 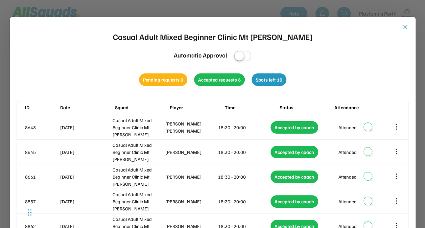 What do you see at coordinates (42, 201) in the screenshot?
I see `div: 8857` at bounding box center [42, 201].